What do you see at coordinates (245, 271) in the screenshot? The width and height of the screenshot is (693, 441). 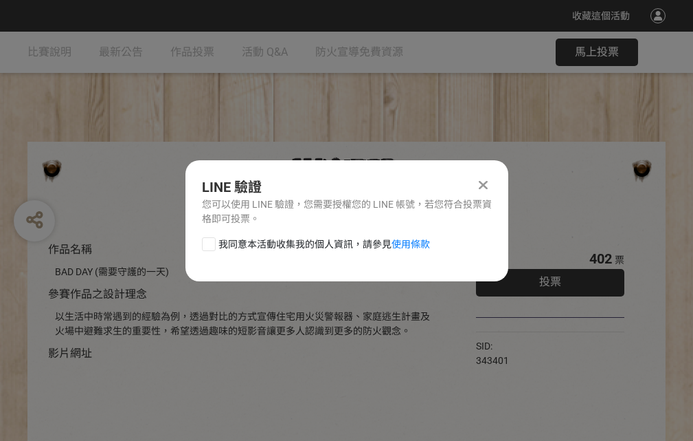 I see `div: BAD DAY (需要守護的一天)` at bounding box center [245, 271].